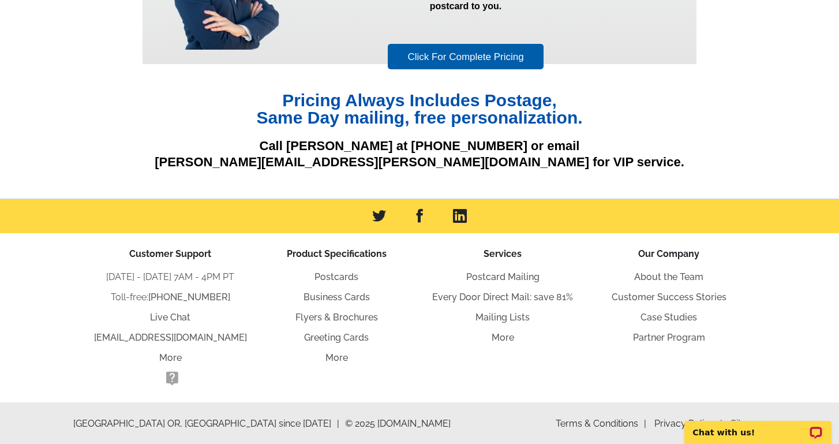 Image resolution: width=839 pixels, height=444 pixels. What do you see at coordinates (669, 317) in the screenshot?
I see `a: Case Studies` at bounding box center [669, 317].